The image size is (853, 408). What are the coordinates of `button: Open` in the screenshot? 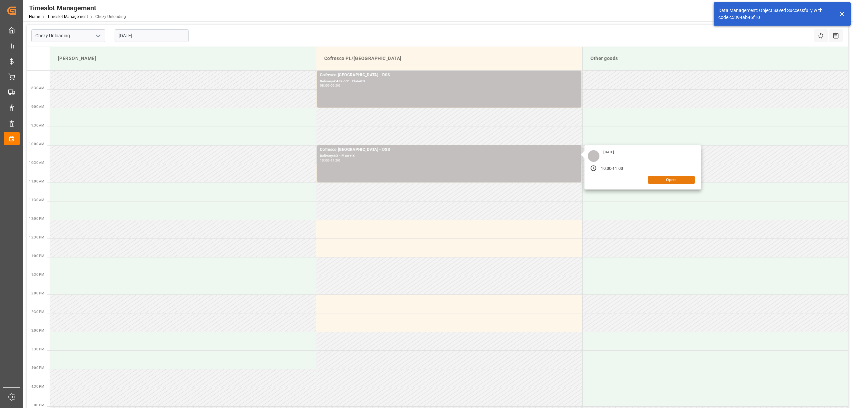 It's located at (671, 180).